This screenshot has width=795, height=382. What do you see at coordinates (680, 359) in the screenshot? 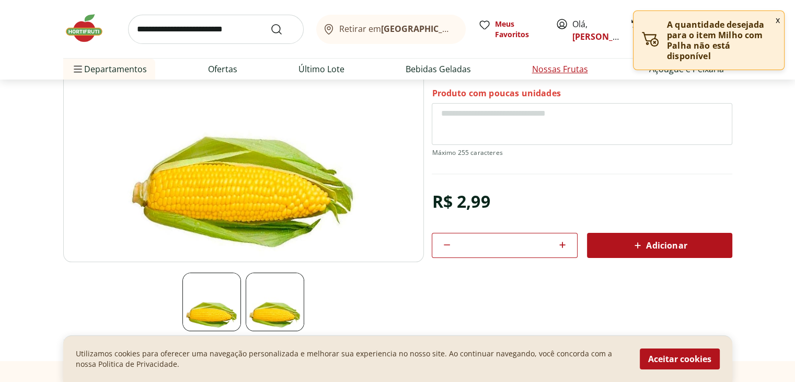
I see `button: Aceitar cookies` at bounding box center [680, 359].